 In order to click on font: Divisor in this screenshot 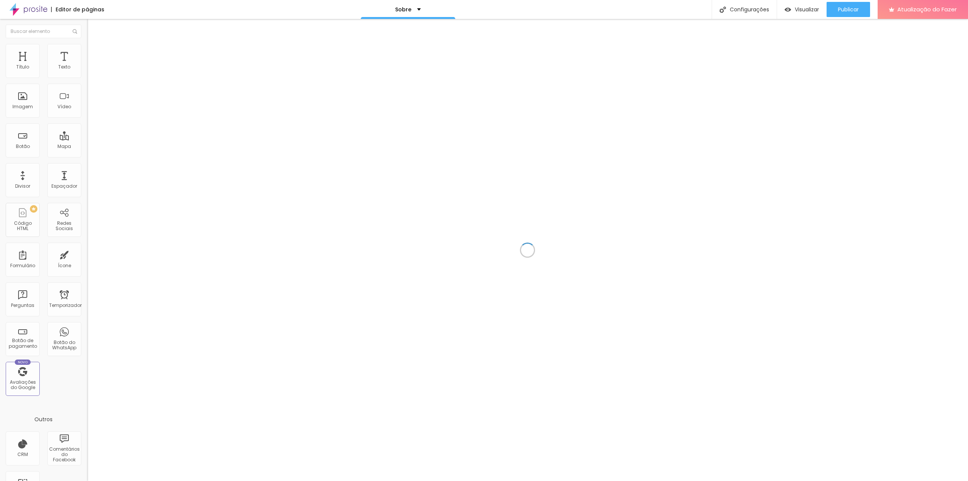, I will do `click(23, 186)`.